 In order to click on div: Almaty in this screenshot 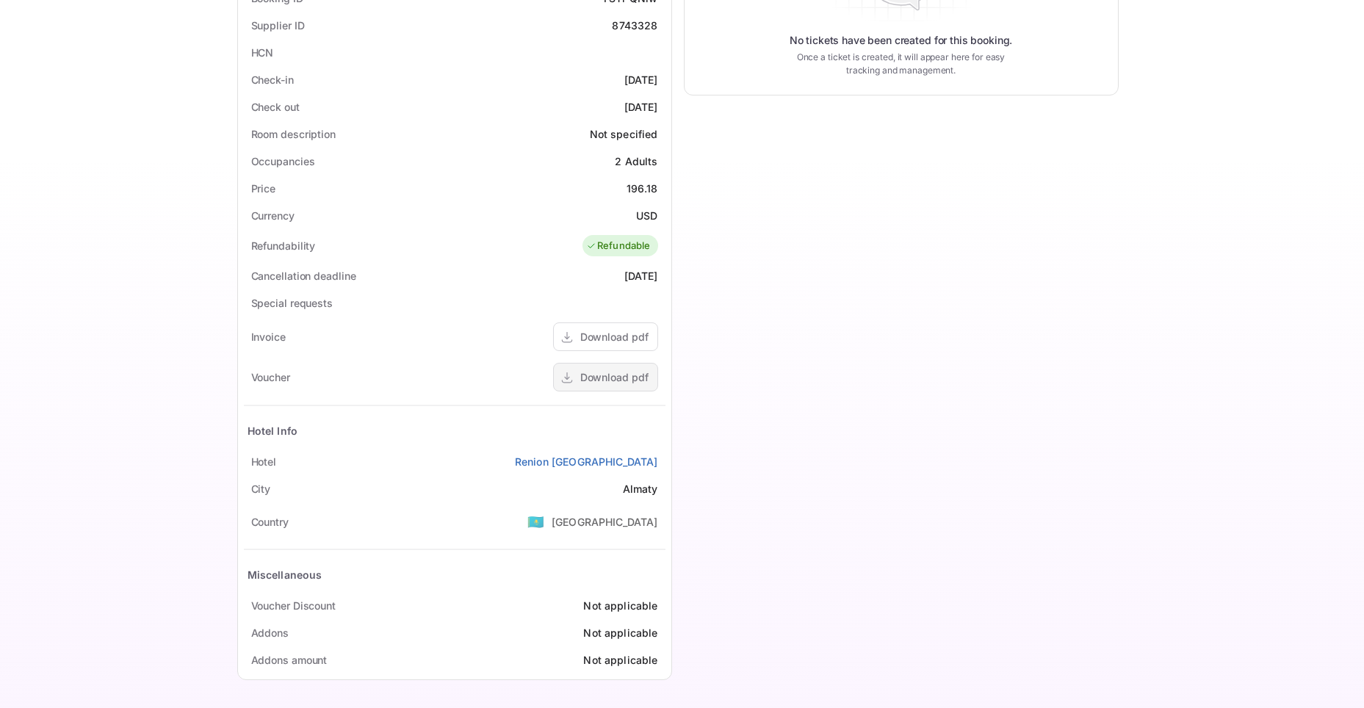, I will do `click(641, 489)`.